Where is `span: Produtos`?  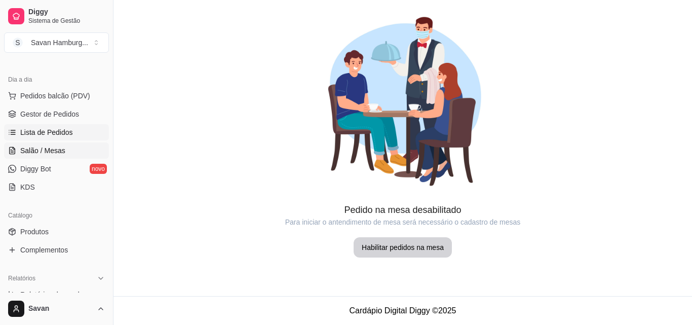 span: Produtos is located at coordinates (34, 231).